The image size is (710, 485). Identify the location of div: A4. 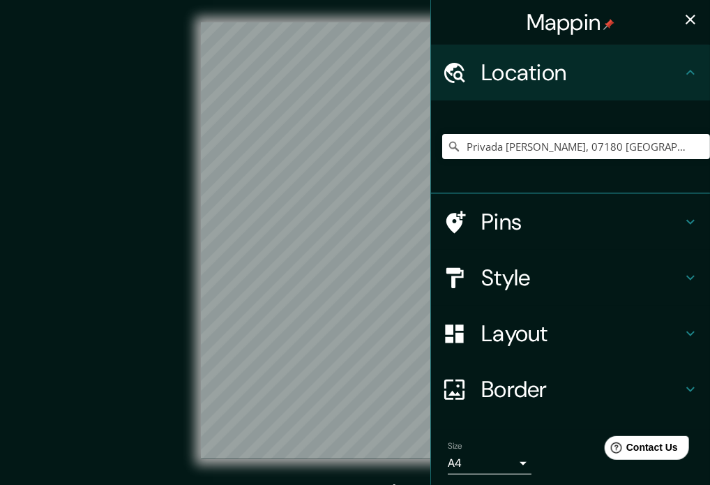
(490, 463).